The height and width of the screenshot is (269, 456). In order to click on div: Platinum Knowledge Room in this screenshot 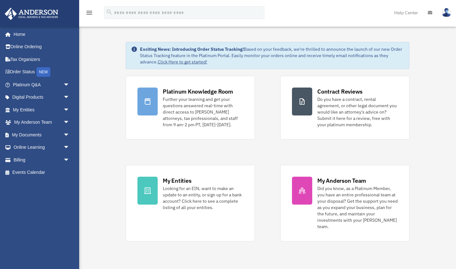, I will do `click(198, 91)`.